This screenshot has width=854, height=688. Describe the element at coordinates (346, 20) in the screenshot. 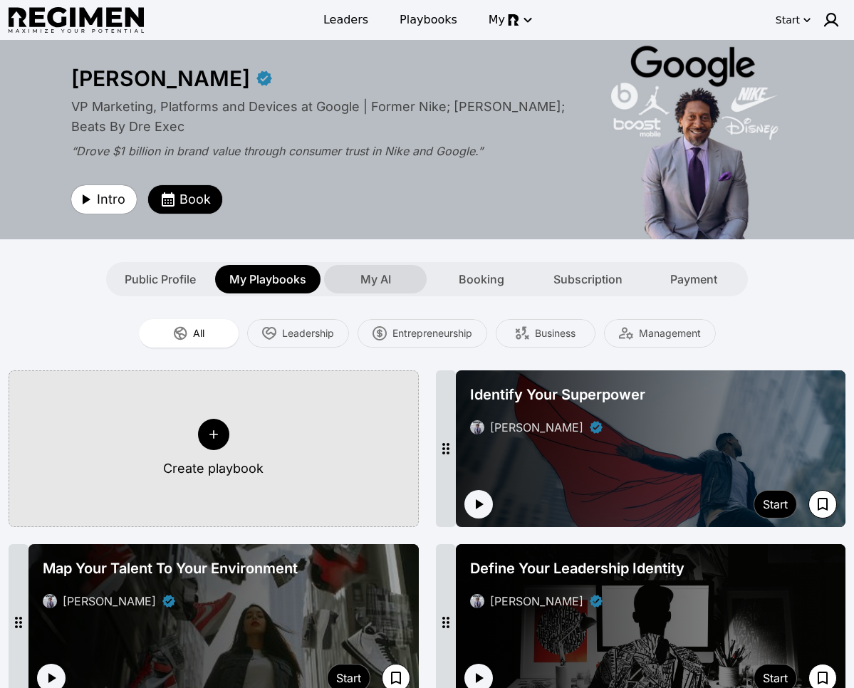

I see `a: Leaders` at that location.